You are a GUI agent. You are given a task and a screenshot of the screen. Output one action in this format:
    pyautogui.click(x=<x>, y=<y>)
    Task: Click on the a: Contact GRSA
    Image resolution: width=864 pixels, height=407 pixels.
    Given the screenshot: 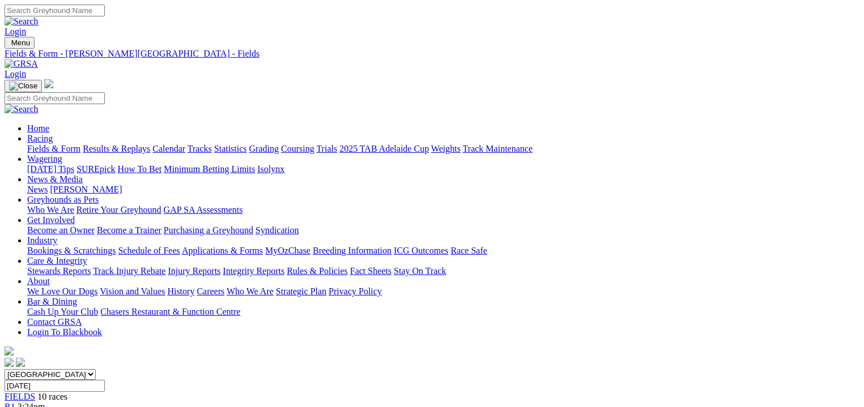 What is the action you would take?
    pyautogui.click(x=54, y=322)
    